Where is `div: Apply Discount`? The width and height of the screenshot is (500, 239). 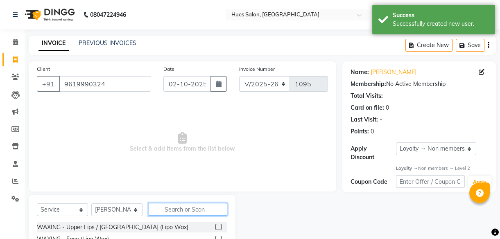 div: Apply Discount is located at coordinates (373, 153).